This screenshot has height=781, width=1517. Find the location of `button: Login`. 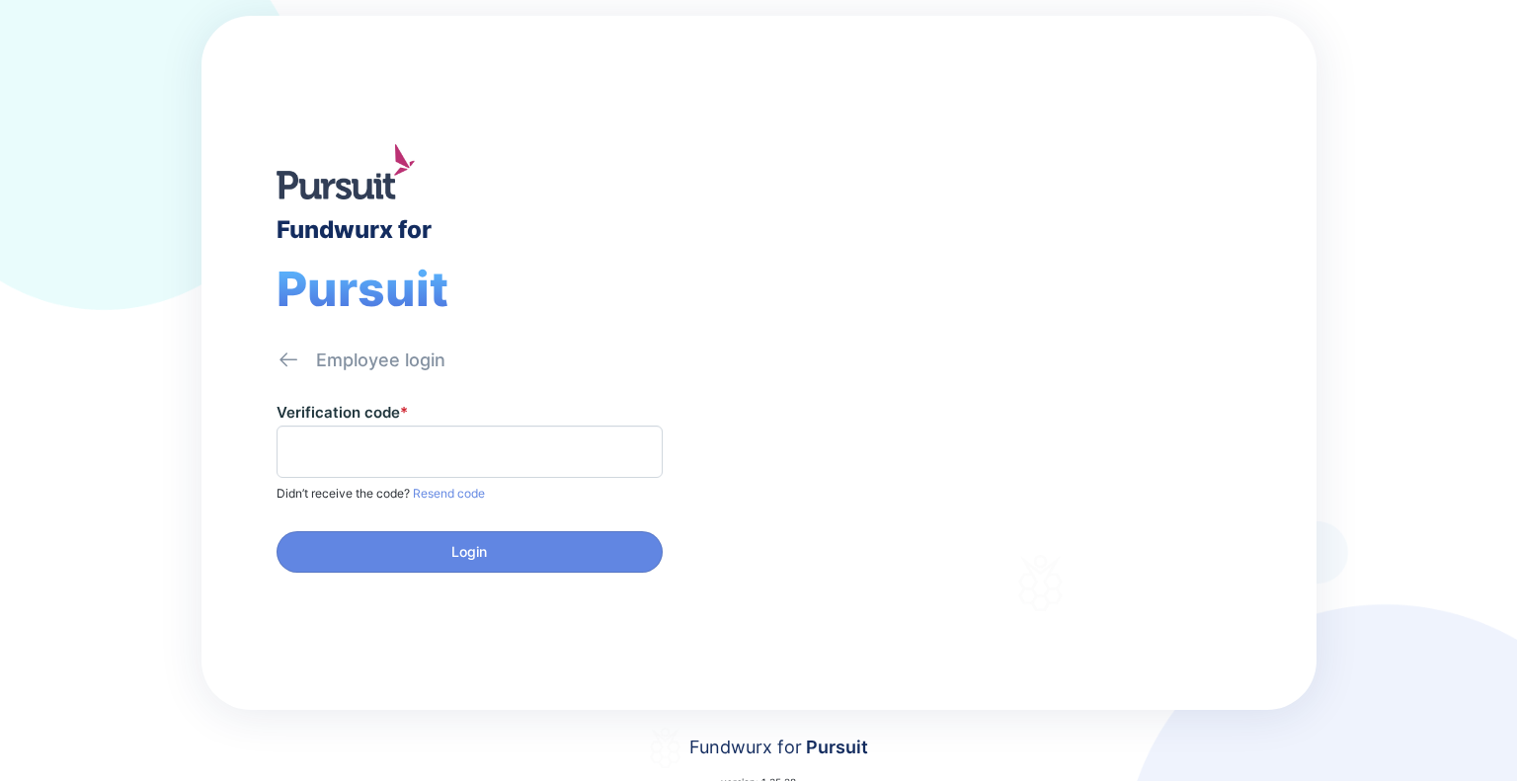

button: Login is located at coordinates (469, 552).